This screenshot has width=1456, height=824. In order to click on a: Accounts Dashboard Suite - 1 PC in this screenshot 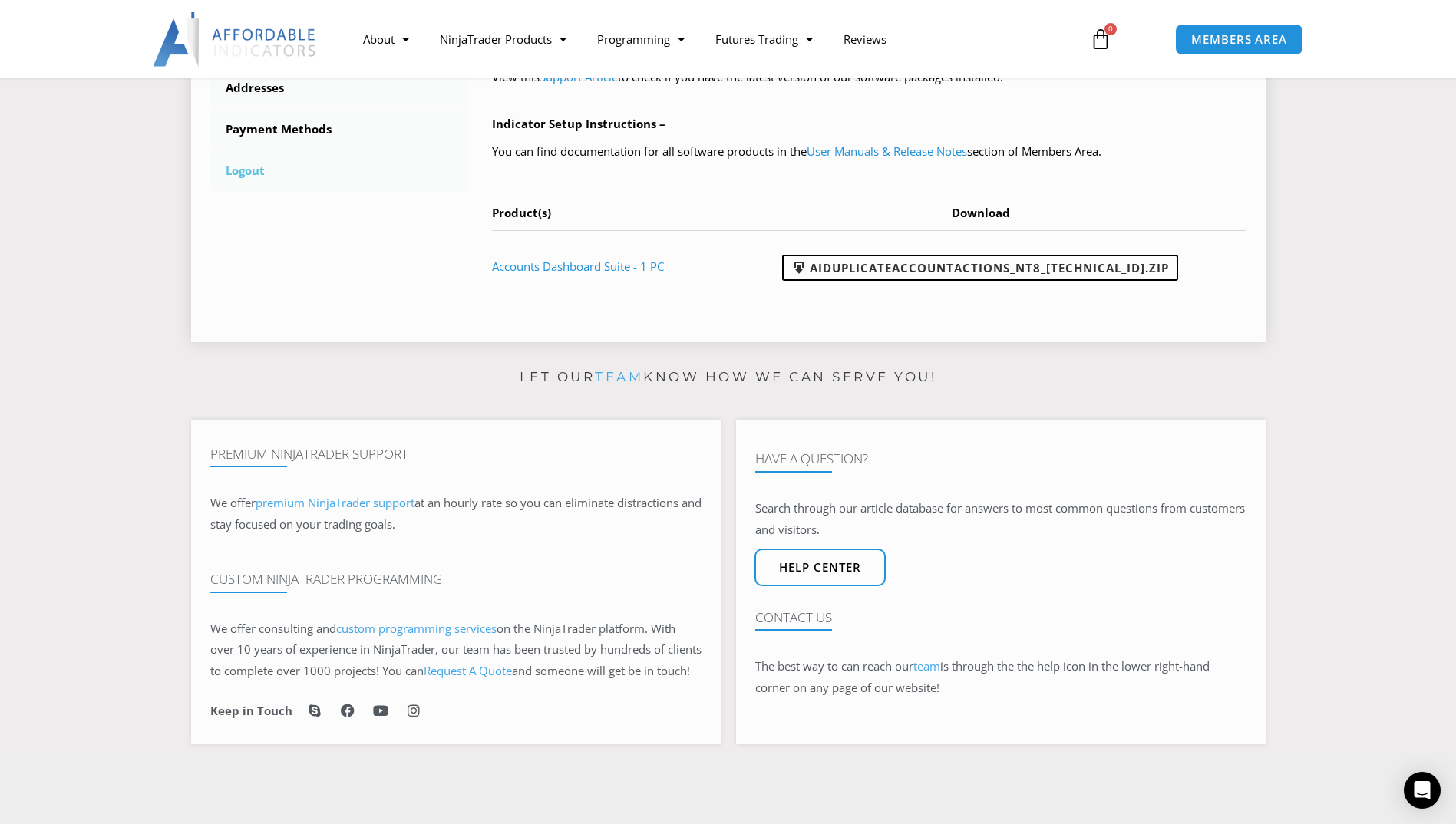, I will do `click(578, 267)`.